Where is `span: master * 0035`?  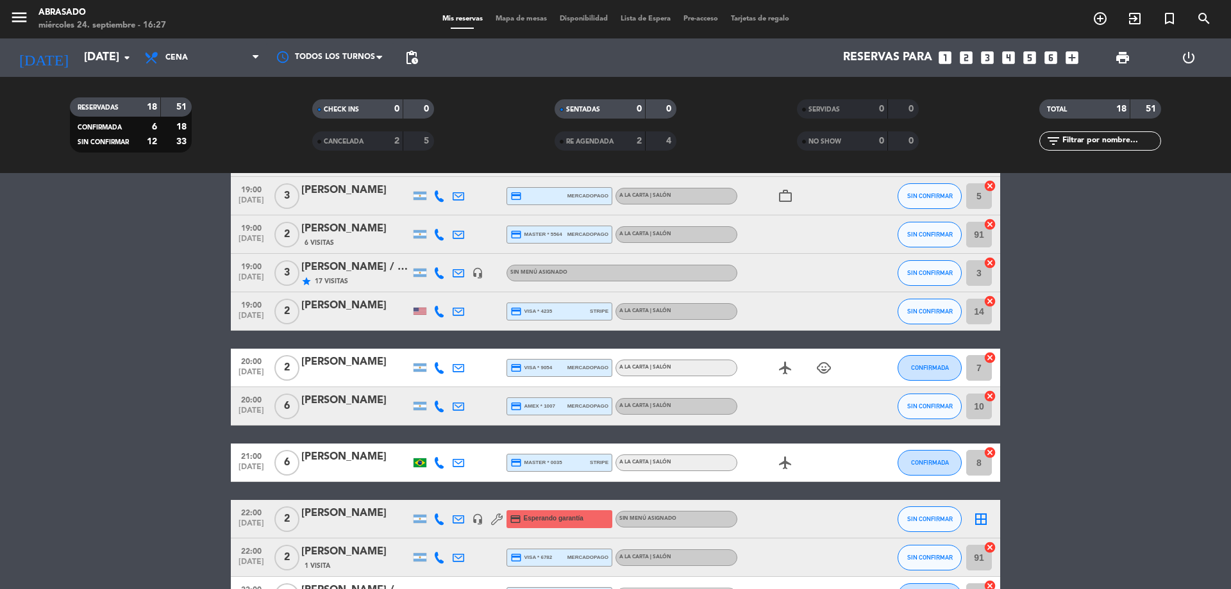
span: master * 0035 is located at coordinates (536, 463).